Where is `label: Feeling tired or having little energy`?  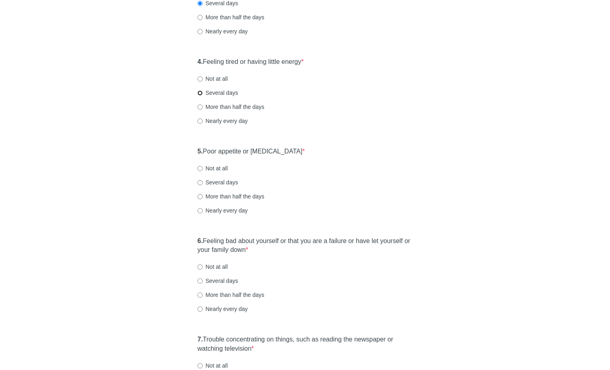
label: Feeling tired or having little energy is located at coordinates (251, 62).